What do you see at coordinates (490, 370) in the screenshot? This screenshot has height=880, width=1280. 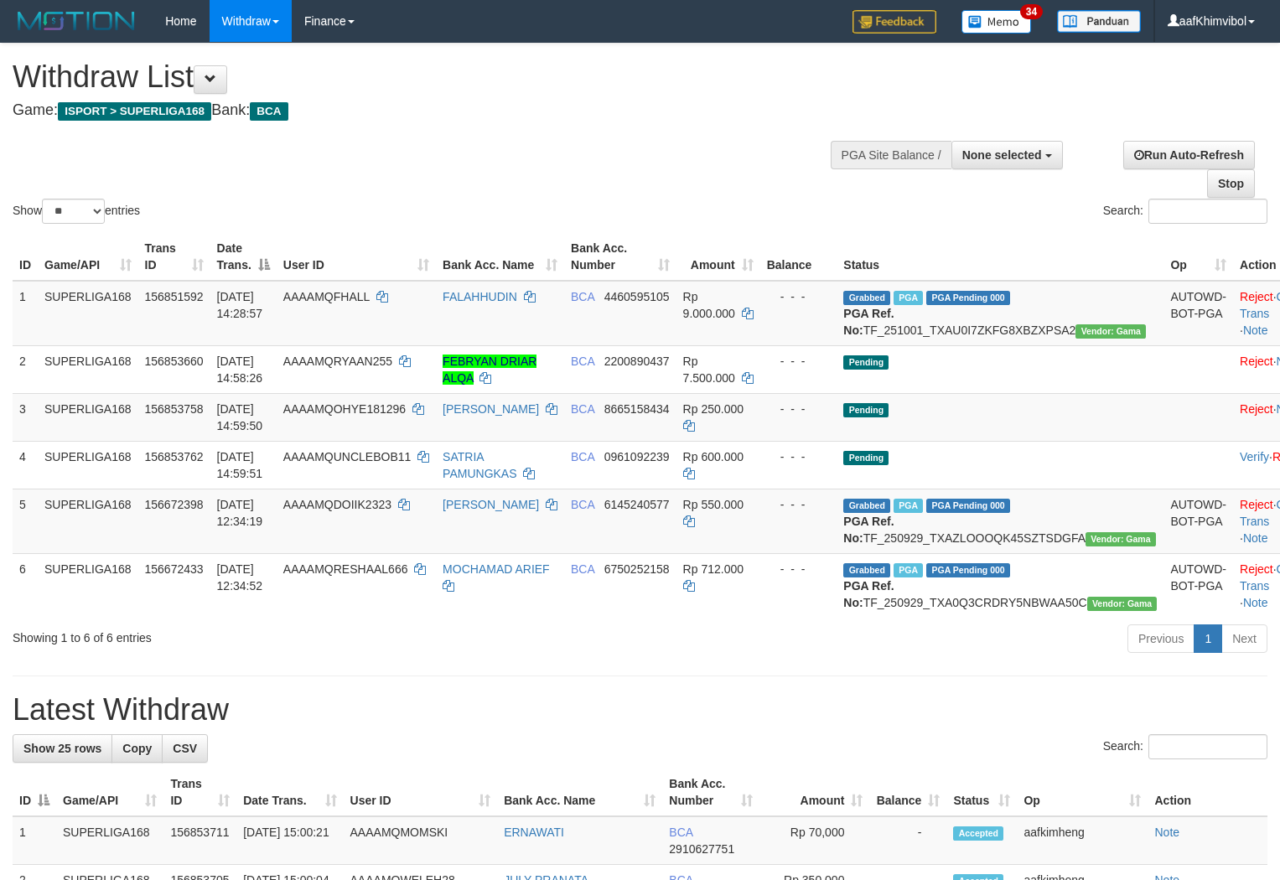 I see `a: FEBRYAN DRIAR ALQA` at bounding box center [490, 370].